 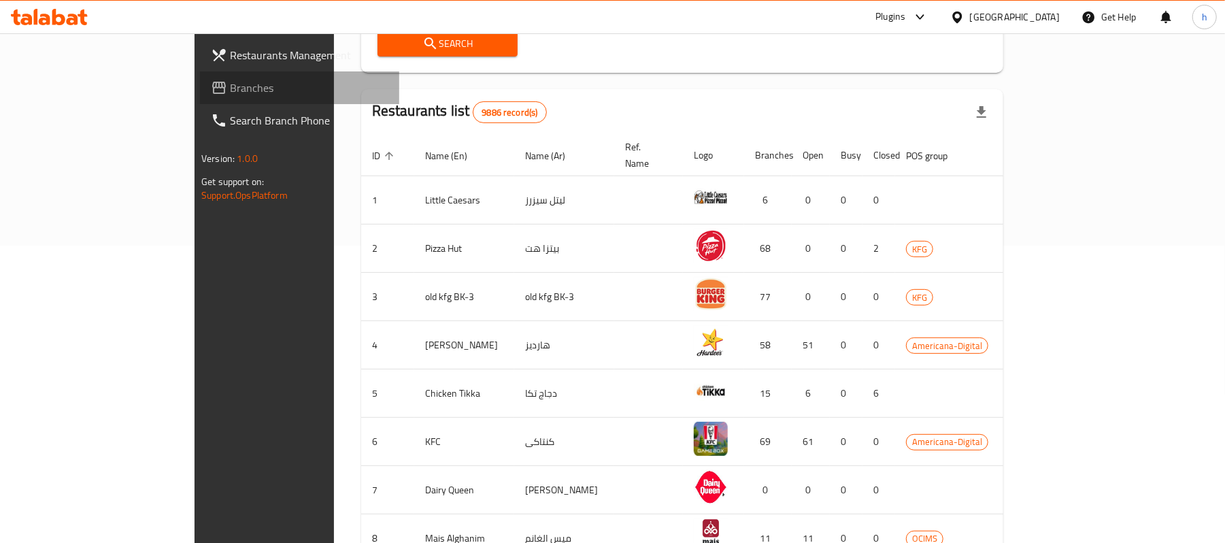 I want to click on td: 58, so click(x=768, y=345).